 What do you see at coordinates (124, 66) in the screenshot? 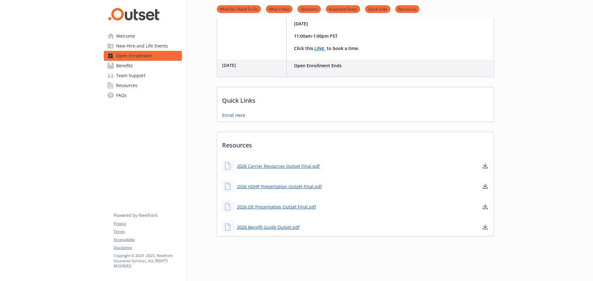
I see `span: Benefits` at bounding box center [124, 66].